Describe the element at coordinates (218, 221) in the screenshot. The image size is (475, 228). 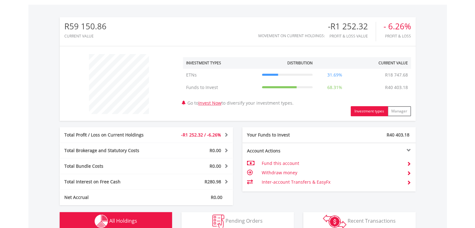
I see `img: pending_instructions-wht.png` at that location.